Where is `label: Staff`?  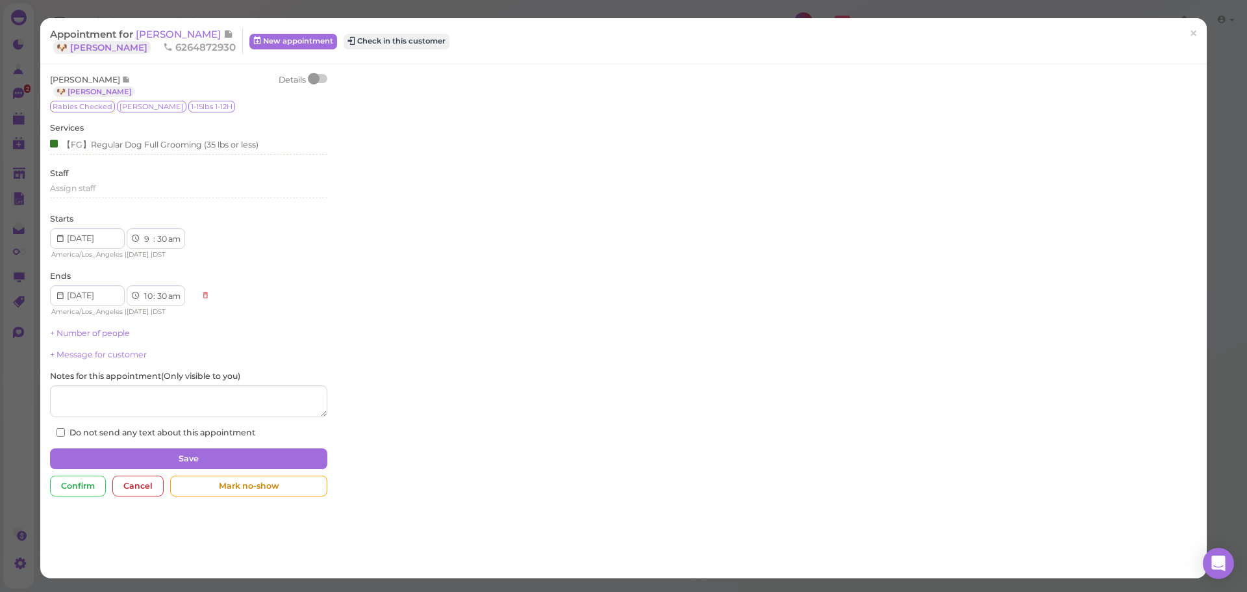
label: Staff is located at coordinates (59, 173).